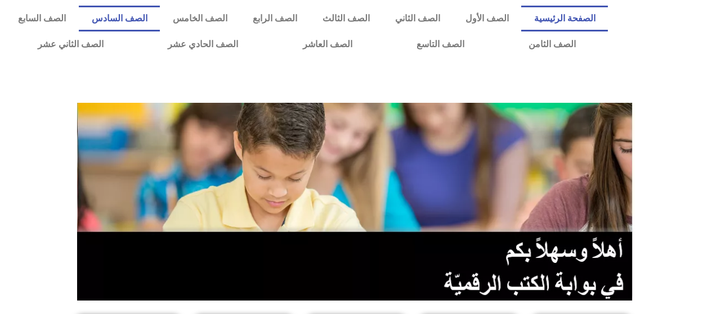 The image size is (712, 314). What do you see at coordinates (564, 19) in the screenshot?
I see `a: الصفحة الرئيسية` at bounding box center [564, 19].